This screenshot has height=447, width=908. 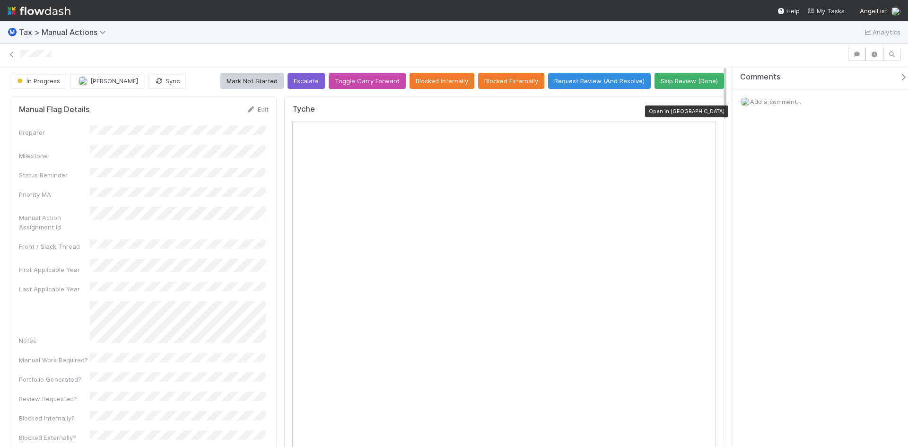 I want to click on div: Manual Work Required?, so click(x=54, y=360).